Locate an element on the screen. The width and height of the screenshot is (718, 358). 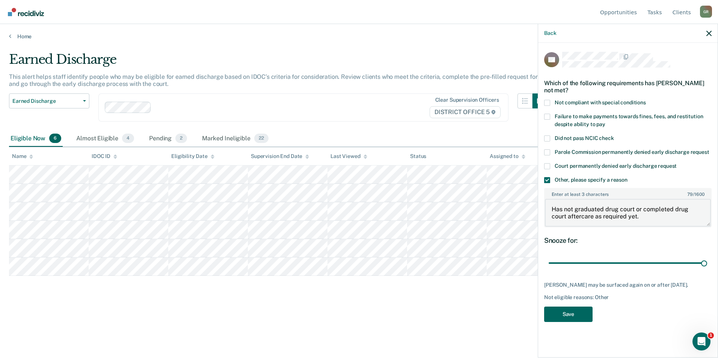
span: Did not pass NCIC check is located at coordinates (584, 138).